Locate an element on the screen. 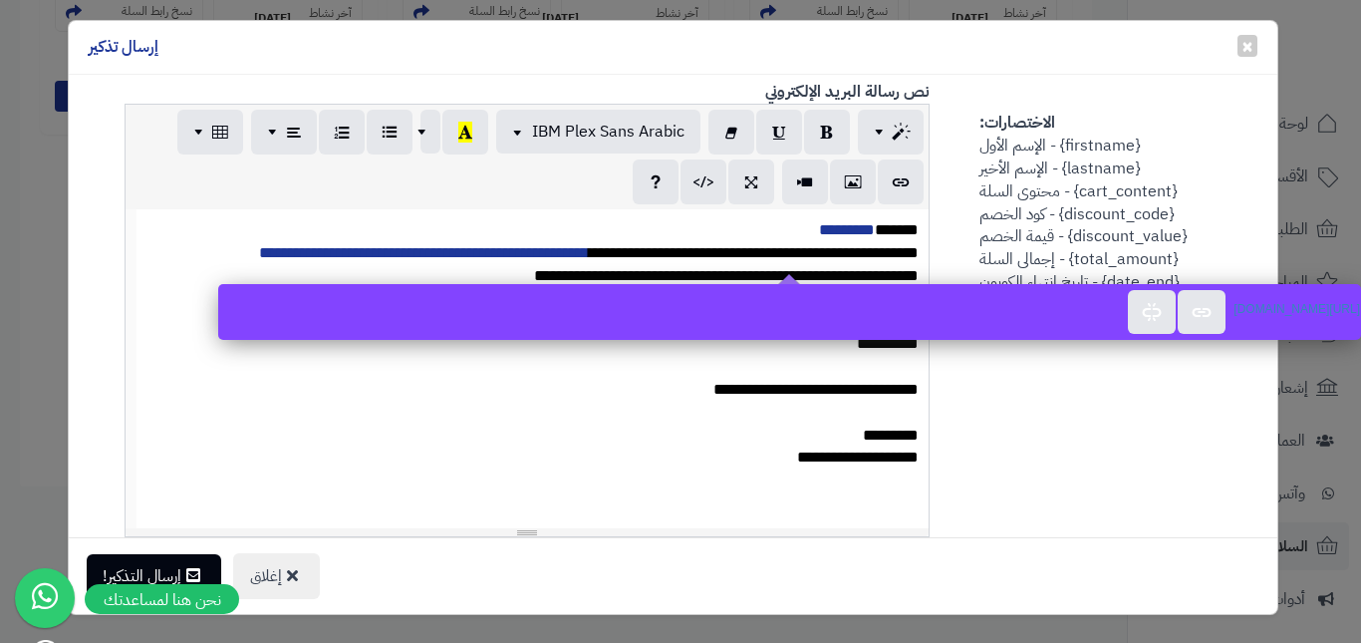  span: IBM Plex Sans Arabic is located at coordinates (608, 132).